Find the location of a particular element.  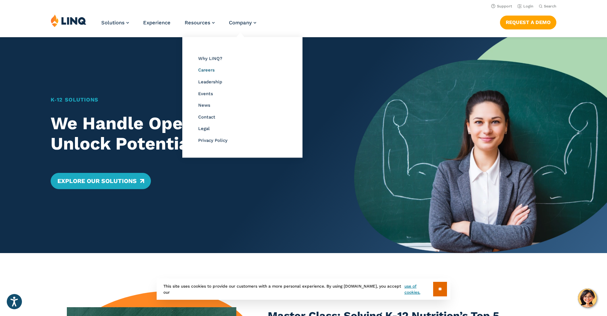

span: Privacy Policy is located at coordinates (213, 140).